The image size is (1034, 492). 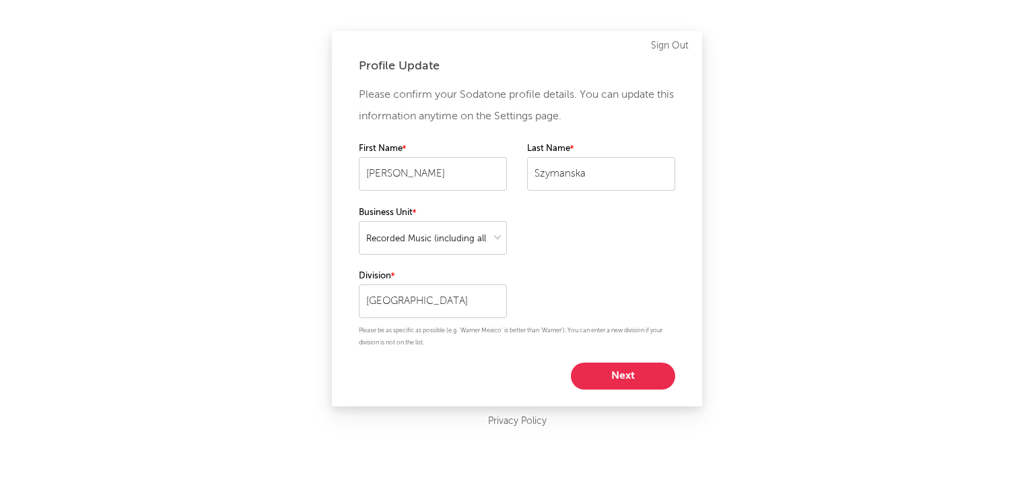 I want to click on p: Please confirm your Sodatone profile details. You can update this information anytime on the Sett..., so click(x=517, y=106).